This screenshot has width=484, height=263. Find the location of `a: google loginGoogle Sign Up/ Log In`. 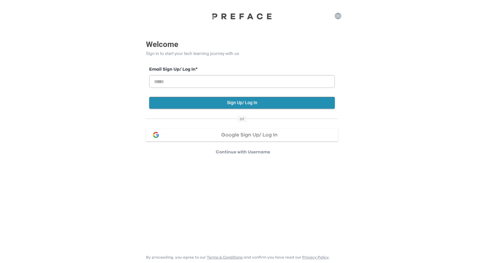

a: google loginGoogle Sign Up/ Log In is located at coordinates (242, 135).